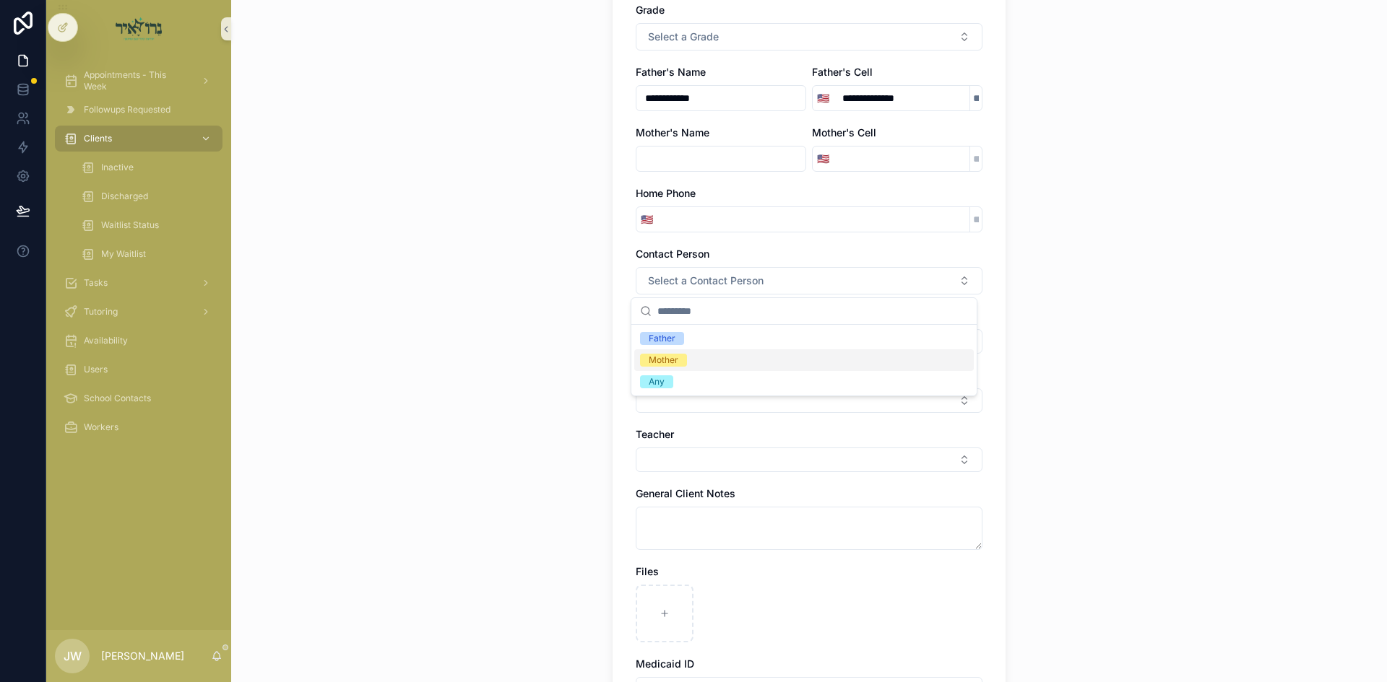  Describe the element at coordinates (139, 139) in the screenshot. I see `a: Clients` at that location.